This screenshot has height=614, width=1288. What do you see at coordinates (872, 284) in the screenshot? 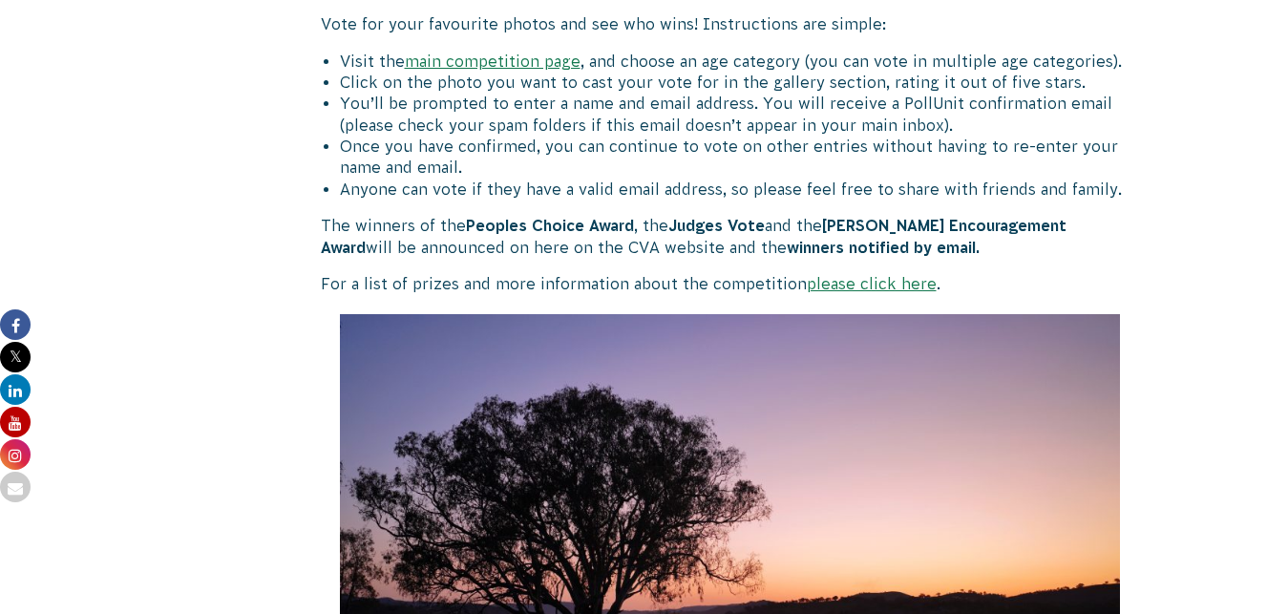
I see `a: please click here` at bounding box center [872, 284].